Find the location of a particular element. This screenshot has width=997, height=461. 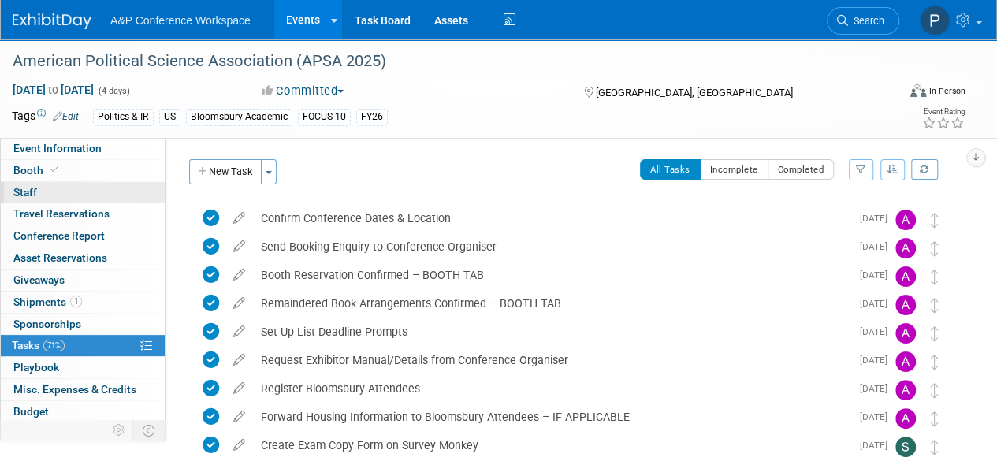

span: Playbook is located at coordinates (36, 367).